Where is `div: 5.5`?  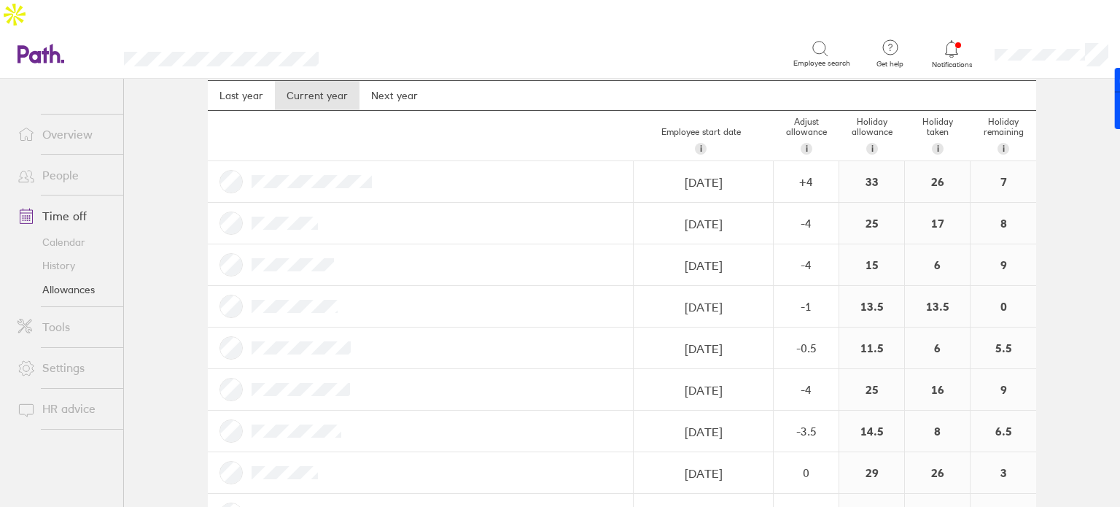
div: 5.5 is located at coordinates (1003, 348).